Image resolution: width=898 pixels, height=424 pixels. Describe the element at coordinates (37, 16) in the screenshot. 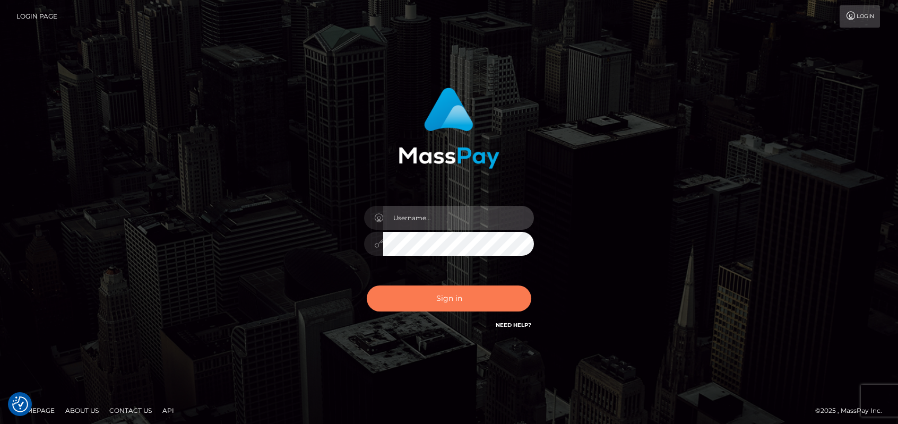

I see `a: Login Page` at that location.